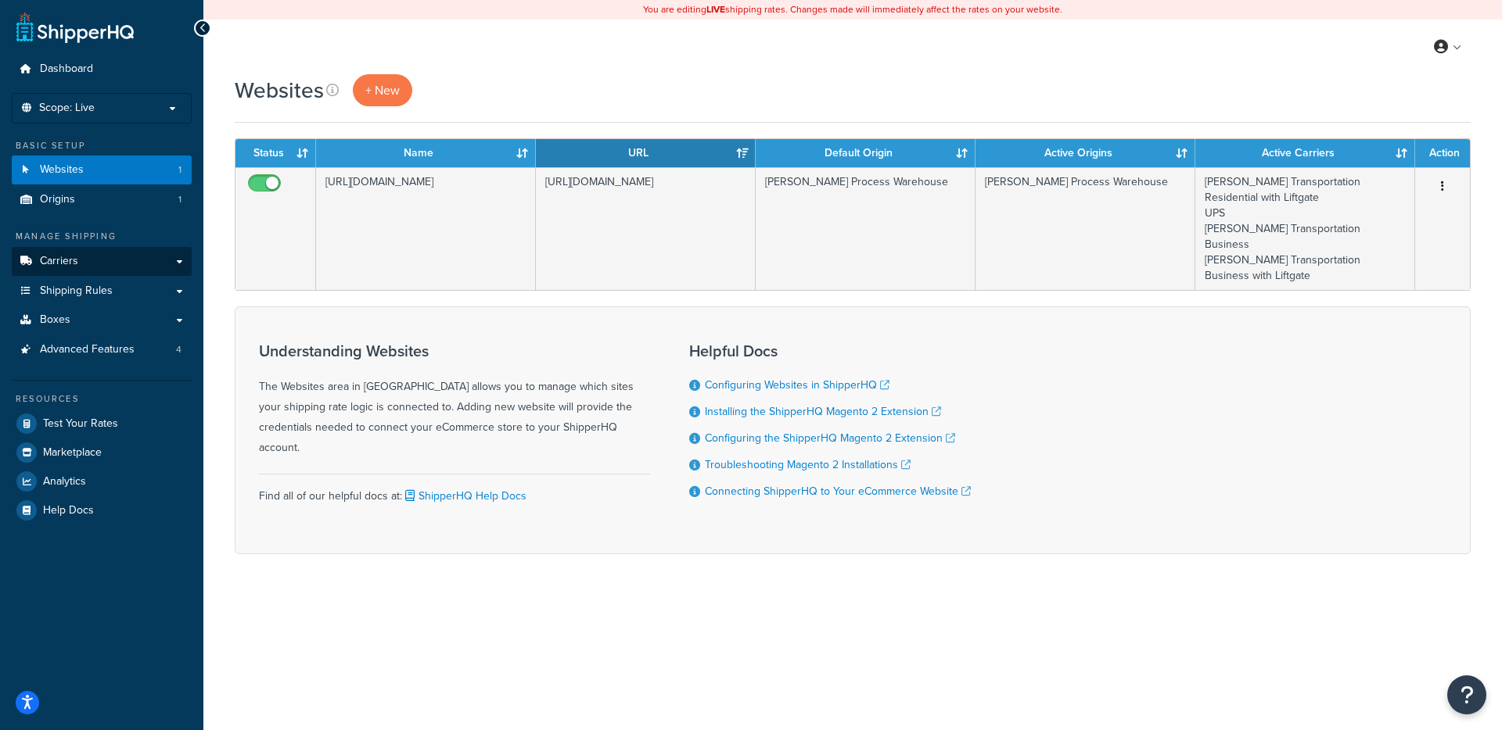  What do you see at coordinates (1304, 153) in the screenshot?
I see `th: Active Carriers: activate to sort column ascending` at bounding box center [1304, 153].